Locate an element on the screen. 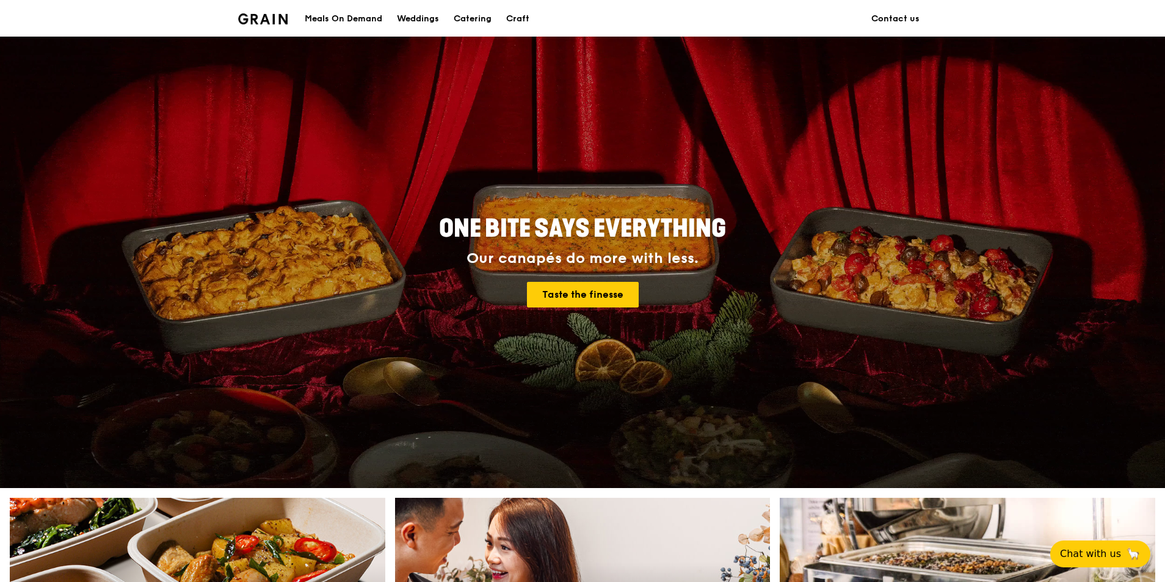 This screenshot has width=1165, height=582. a: Taste the finesse is located at coordinates (582, 295).